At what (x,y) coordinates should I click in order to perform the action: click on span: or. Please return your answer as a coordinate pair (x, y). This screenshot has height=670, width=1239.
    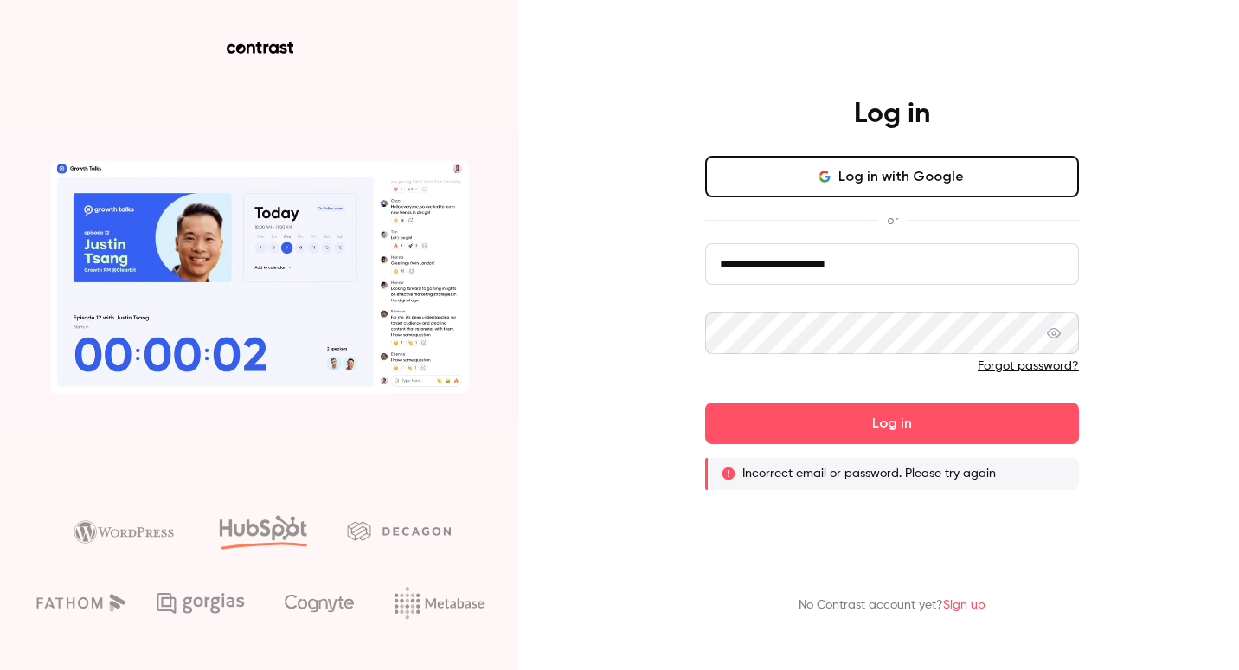
    Looking at the image, I should click on (892, 220).